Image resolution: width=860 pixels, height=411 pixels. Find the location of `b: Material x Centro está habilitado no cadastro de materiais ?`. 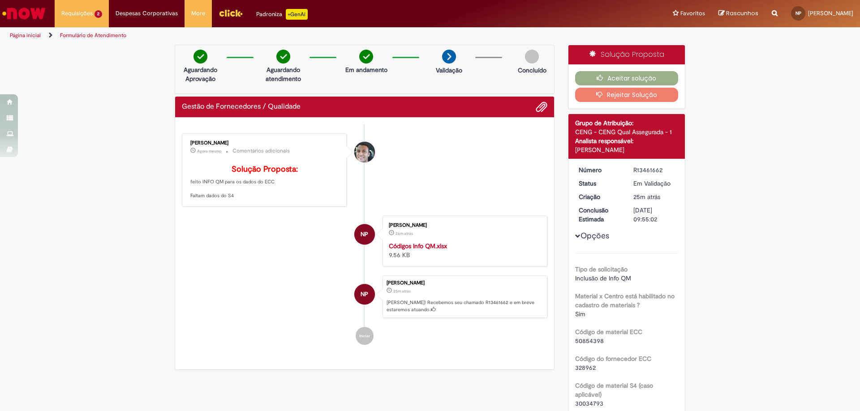

b: Material x Centro está habilitado no cadastro de materiais ? is located at coordinates (625, 301).